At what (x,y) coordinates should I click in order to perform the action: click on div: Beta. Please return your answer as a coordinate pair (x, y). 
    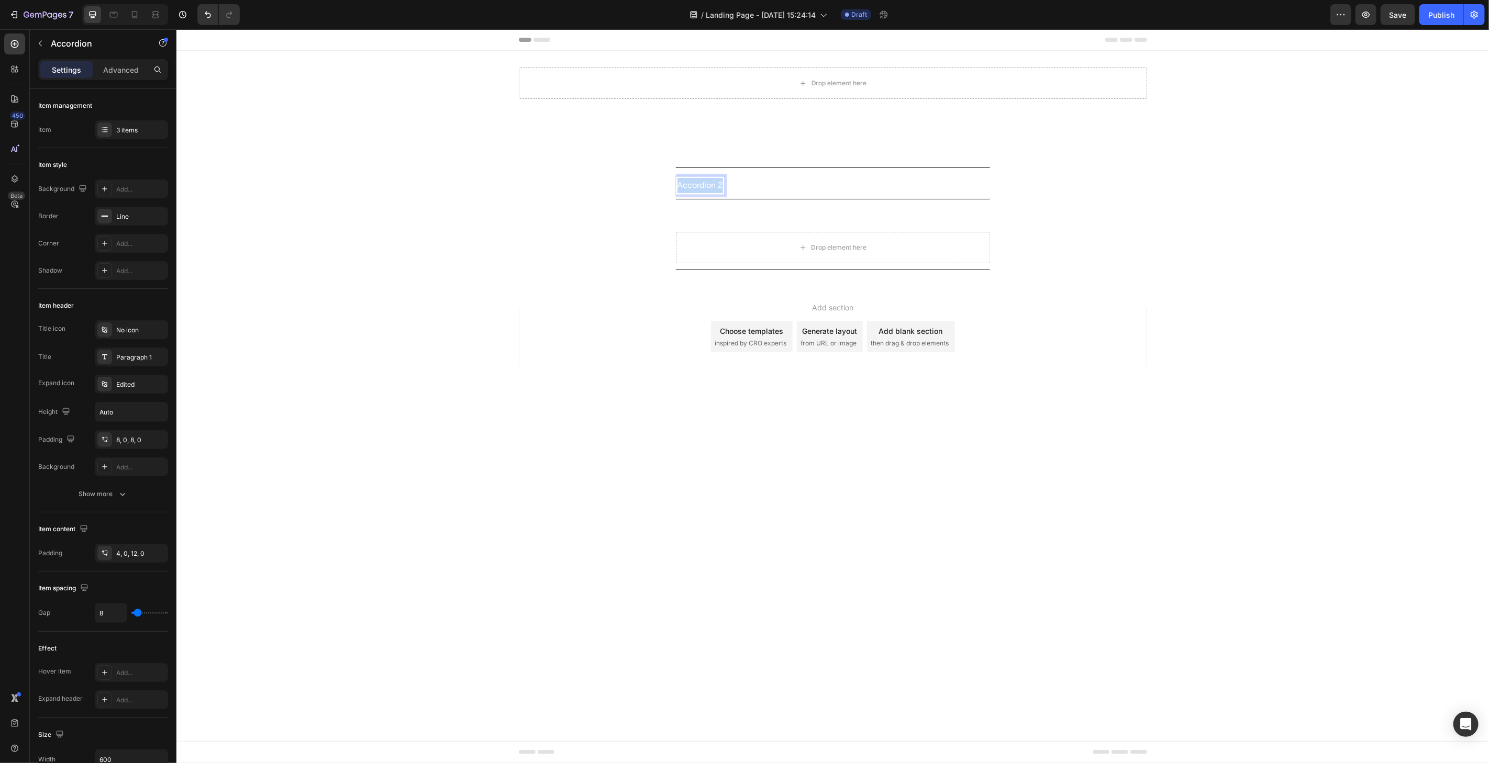
    Looking at the image, I should click on (16, 196).